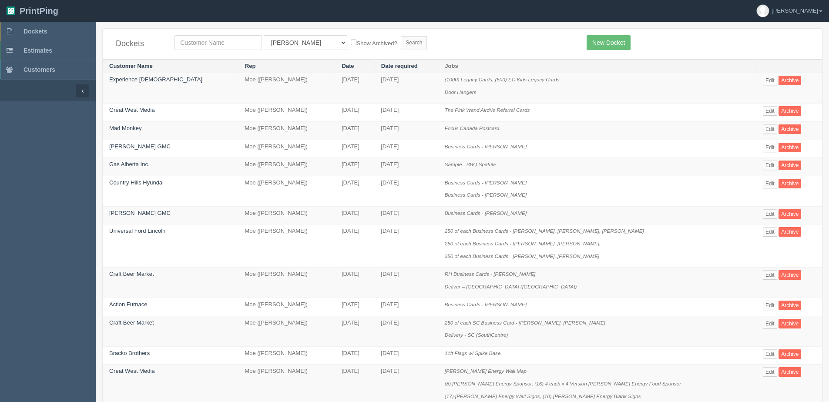 This screenshot has width=829, height=402. What do you see at coordinates (460, 92) in the screenshot?
I see `i: Door Hangers` at bounding box center [460, 92].